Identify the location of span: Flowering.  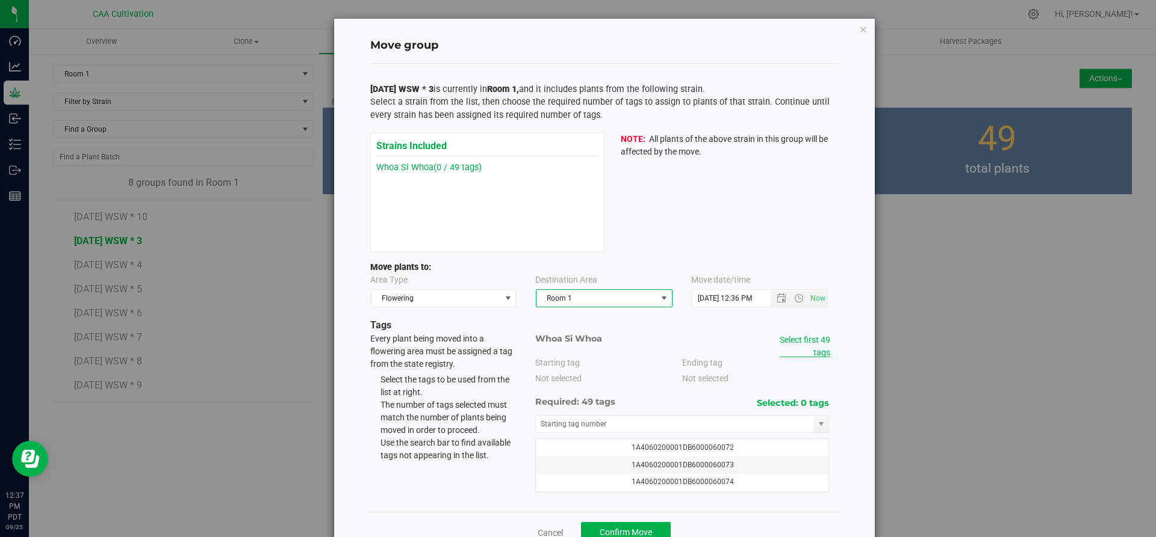
(436, 299).